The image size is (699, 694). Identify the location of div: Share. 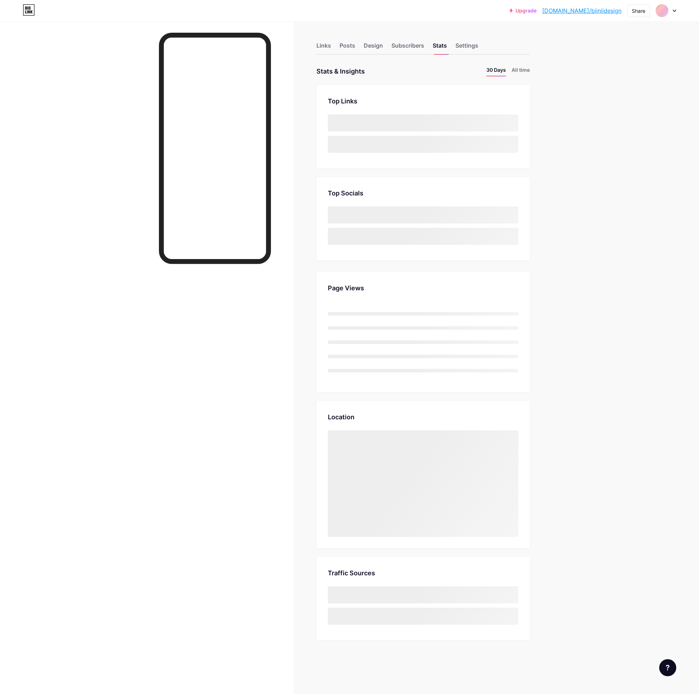
(638, 11).